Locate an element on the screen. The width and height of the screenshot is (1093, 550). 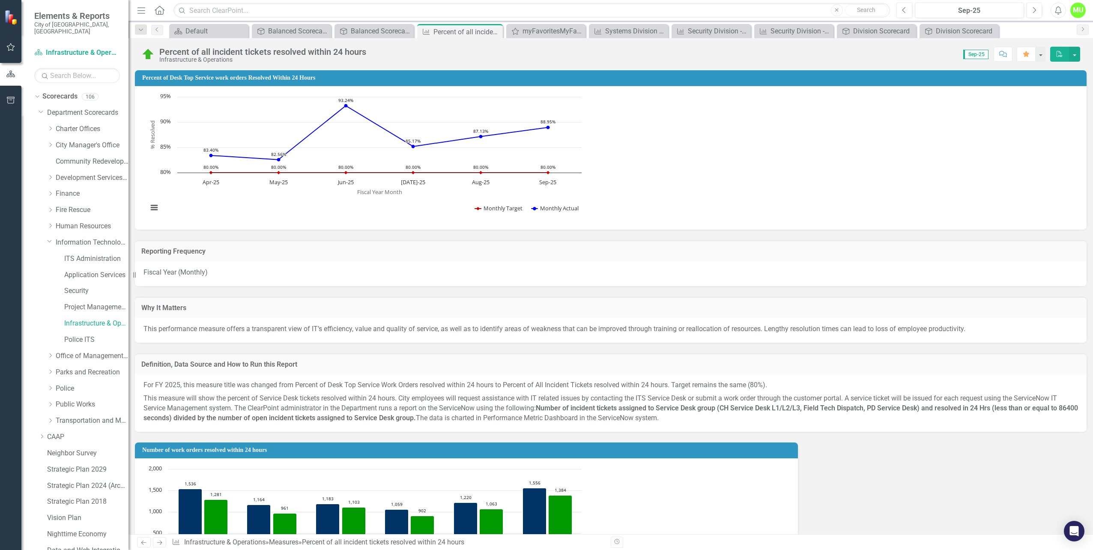
p: For FY 2025, this measure title was changed from Percent of Desk Top Service Work Orders resolved... is located at coordinates (610, 386).